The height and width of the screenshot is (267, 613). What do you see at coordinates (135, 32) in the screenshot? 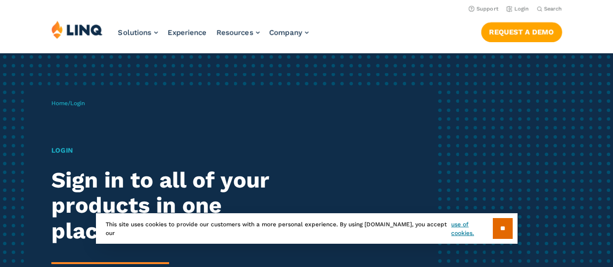
I see `span: Solutions` at bounding box center [135, 32].